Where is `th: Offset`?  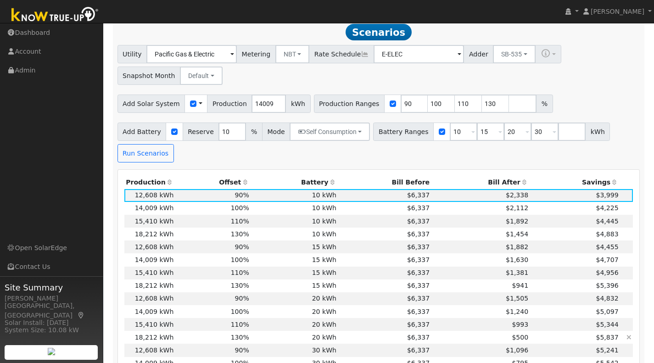
th: Offset is located at coordinates (213, 183).